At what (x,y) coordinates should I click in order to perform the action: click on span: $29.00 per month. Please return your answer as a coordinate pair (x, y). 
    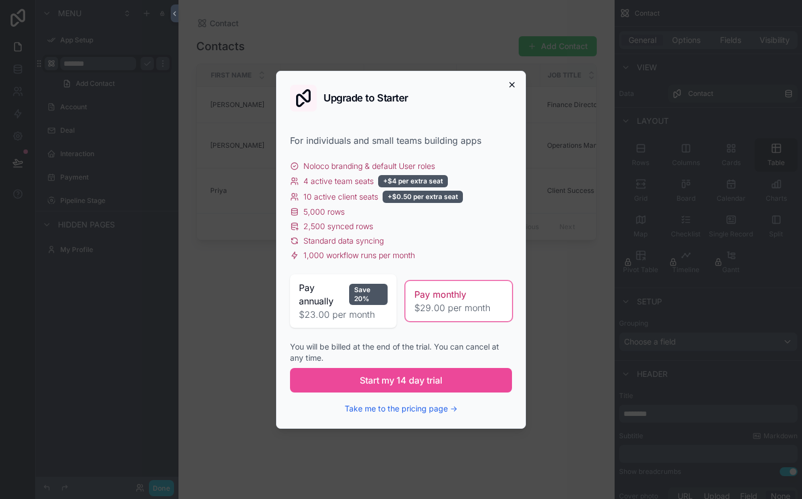
    Looking at the image, I should click on (459, 308).